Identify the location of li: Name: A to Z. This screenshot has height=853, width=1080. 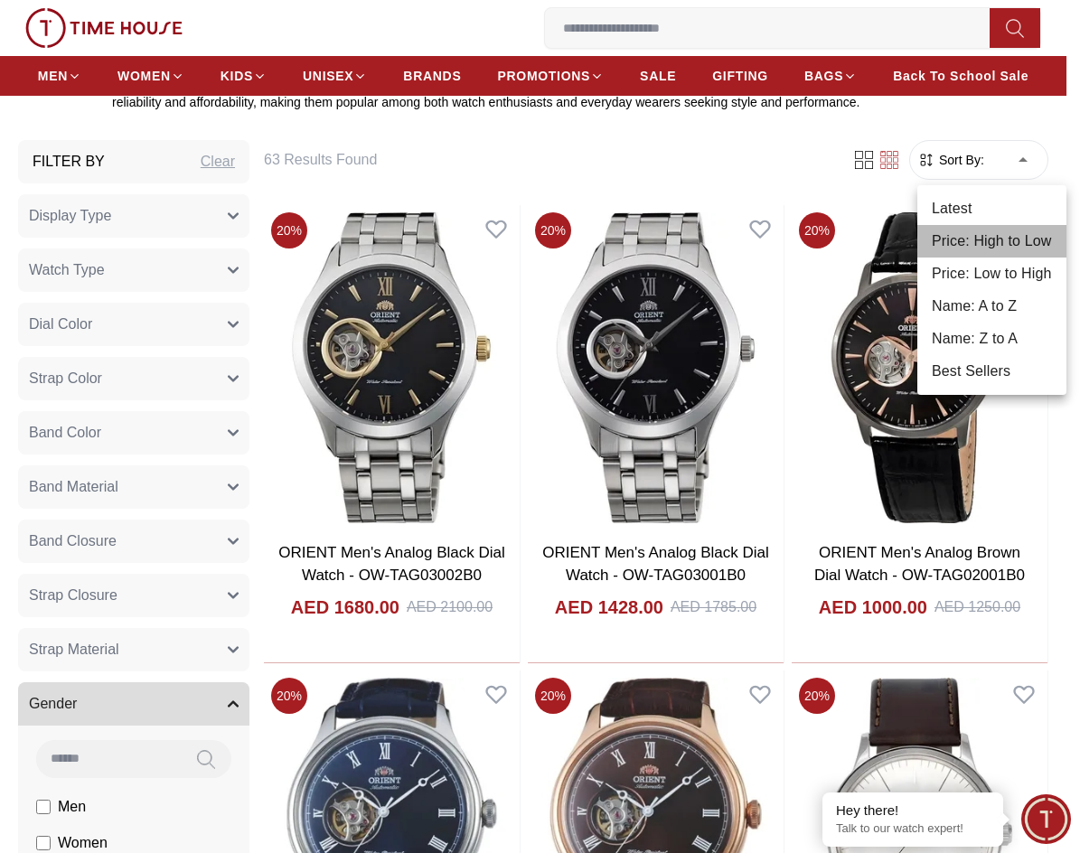
(991, 306).